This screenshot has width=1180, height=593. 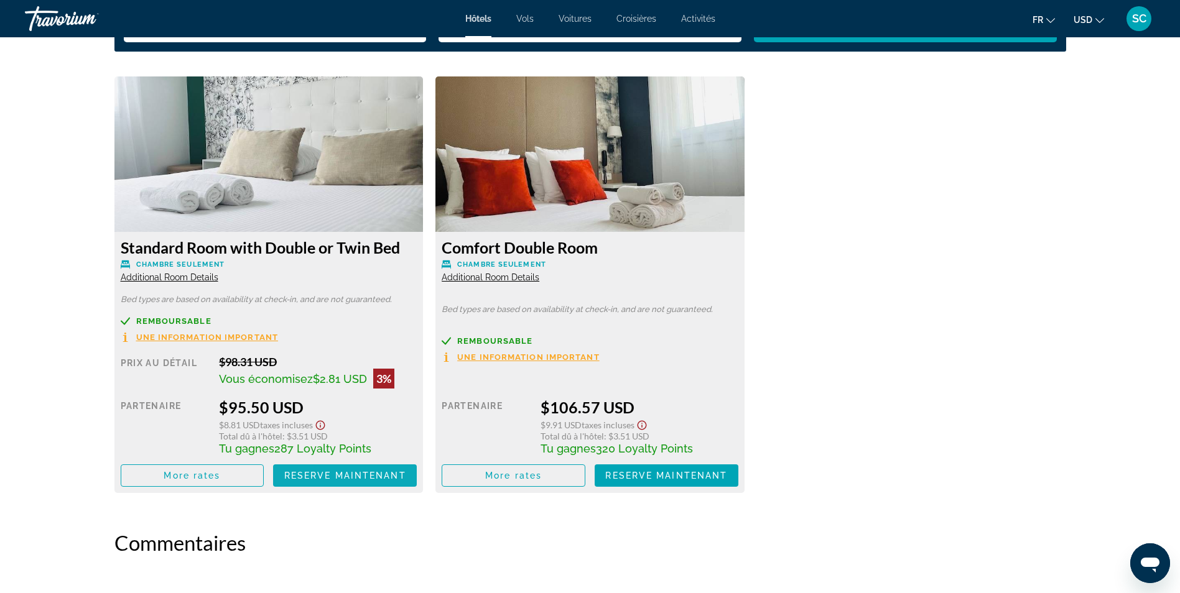 What do you see at coordinates (323, 449) in the screenshot?
I see `span: 287 Loyalty Points` at bounding box center [323, 449].